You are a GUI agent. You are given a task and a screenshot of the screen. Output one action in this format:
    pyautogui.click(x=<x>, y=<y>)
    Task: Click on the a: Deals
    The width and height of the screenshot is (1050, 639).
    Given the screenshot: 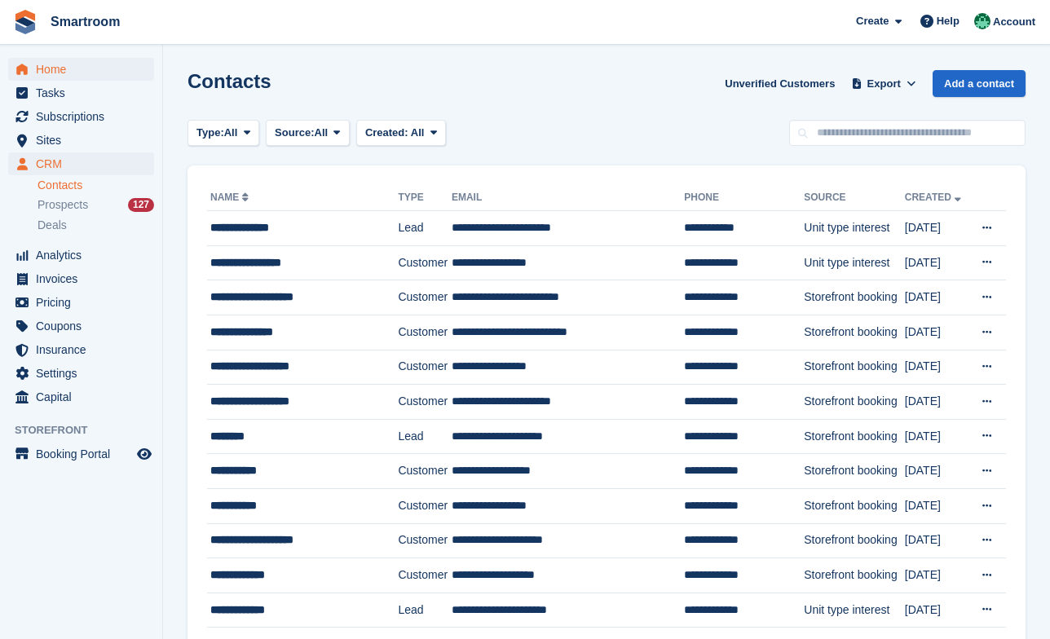 What is the action you would take?
    pyautogui.click(x=95, y=225)
    